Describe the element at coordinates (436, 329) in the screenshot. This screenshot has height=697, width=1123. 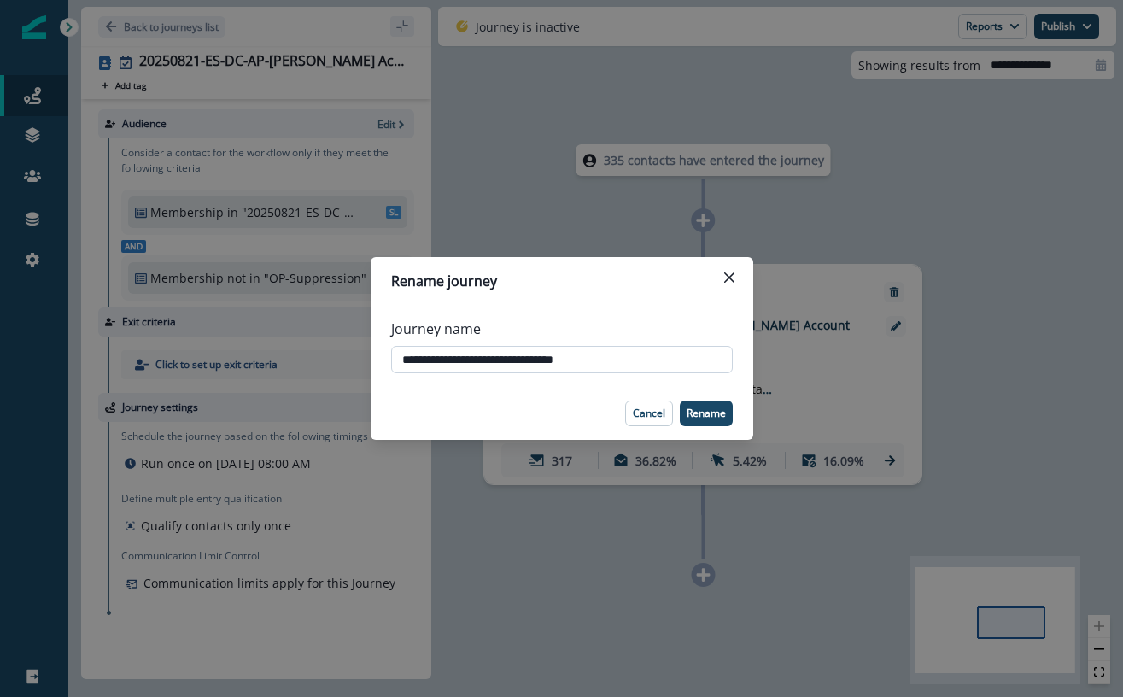
I see `p: Journey name` at that location.